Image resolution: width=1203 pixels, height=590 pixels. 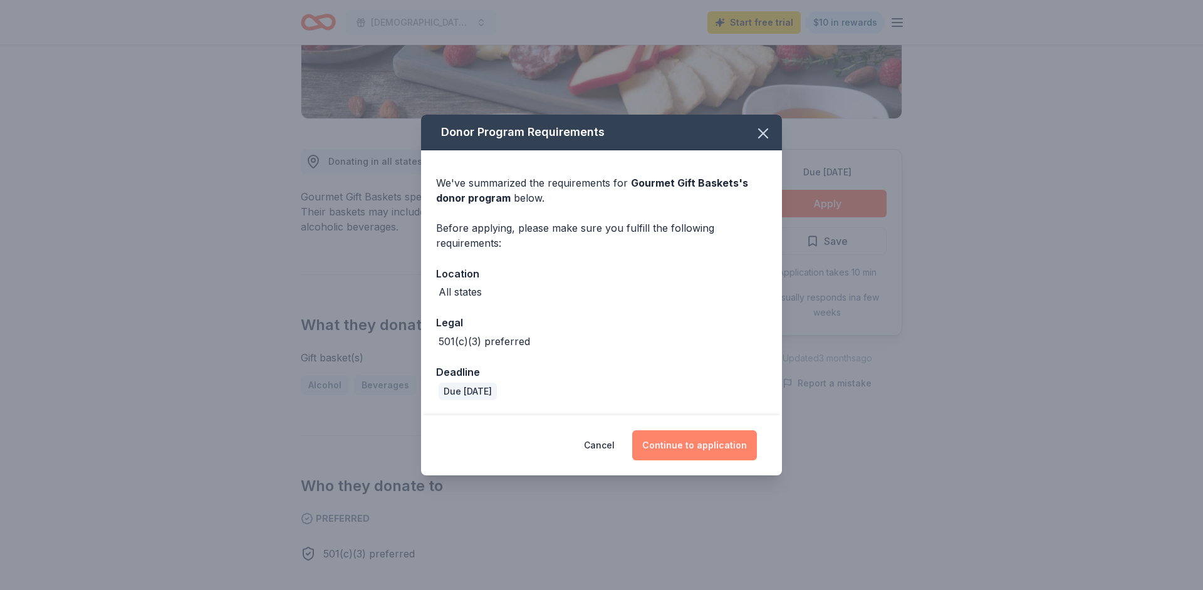 I want to click on div: Donor Program Requirements, so click(x=602, y=132).